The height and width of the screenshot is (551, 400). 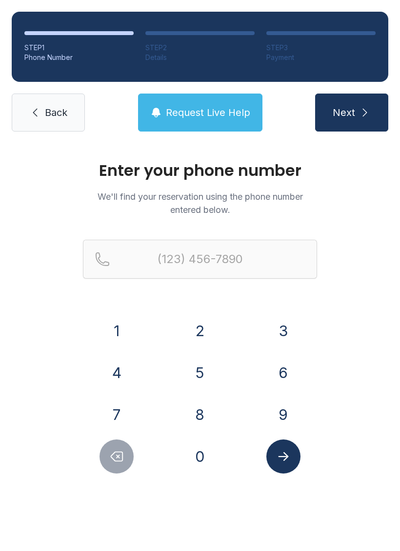 I want to click on div: STEP 2, so click(x=200, y=48).